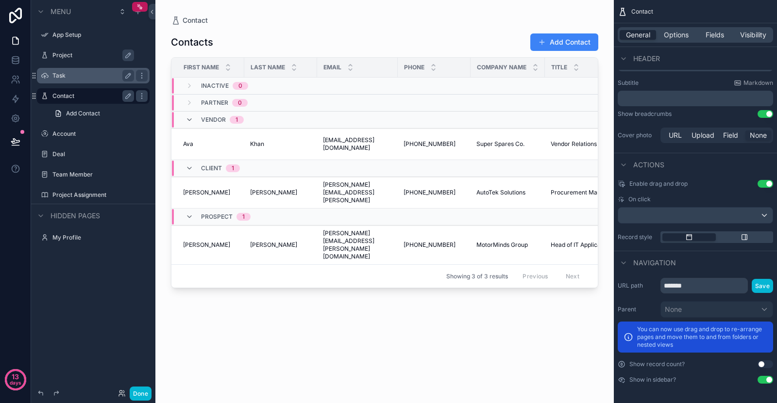 This screenshot has height=403, width=777. I want to click on label: URL path, so click(637, 286).